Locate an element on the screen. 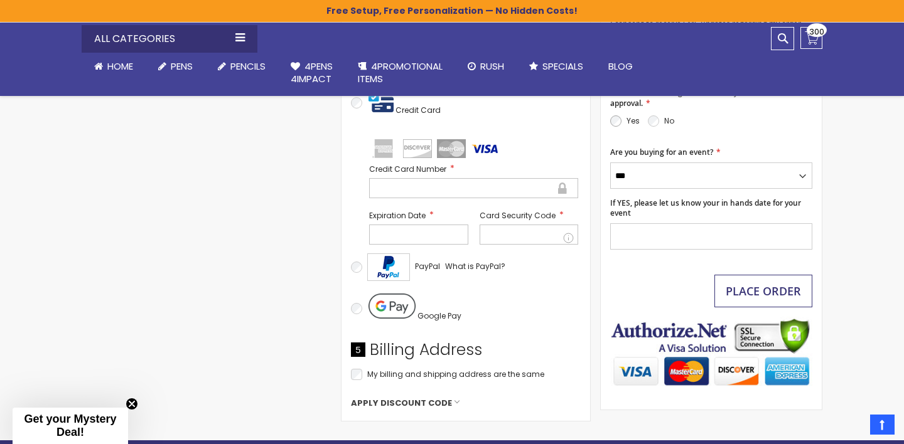  span: 4Pens 4impact is located at coordinates (311, 72).